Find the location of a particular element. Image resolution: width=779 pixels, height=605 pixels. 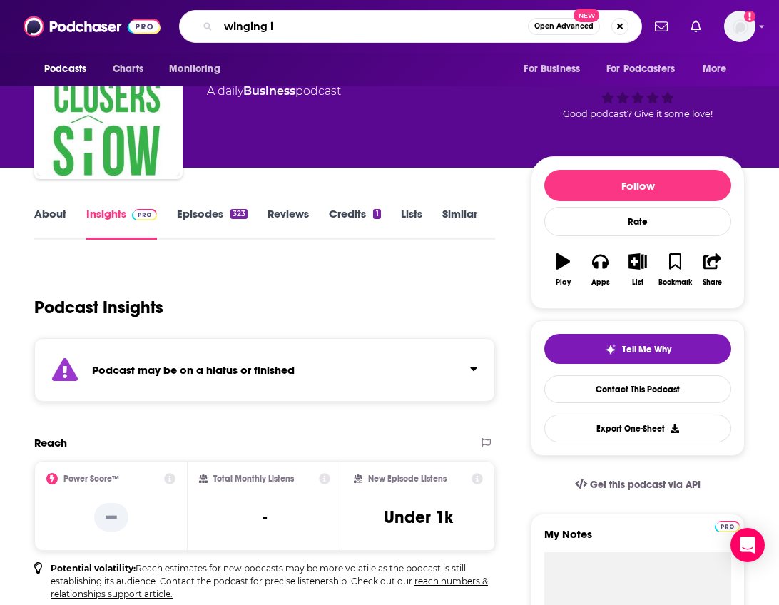

span: More is located at coordinates (715, 69).